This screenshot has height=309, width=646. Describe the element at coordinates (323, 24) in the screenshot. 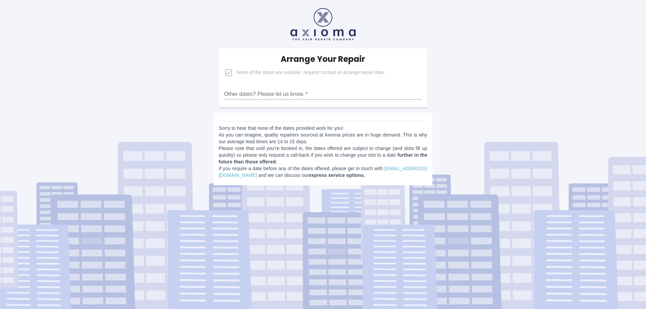

I see `img: axioma` at that location.